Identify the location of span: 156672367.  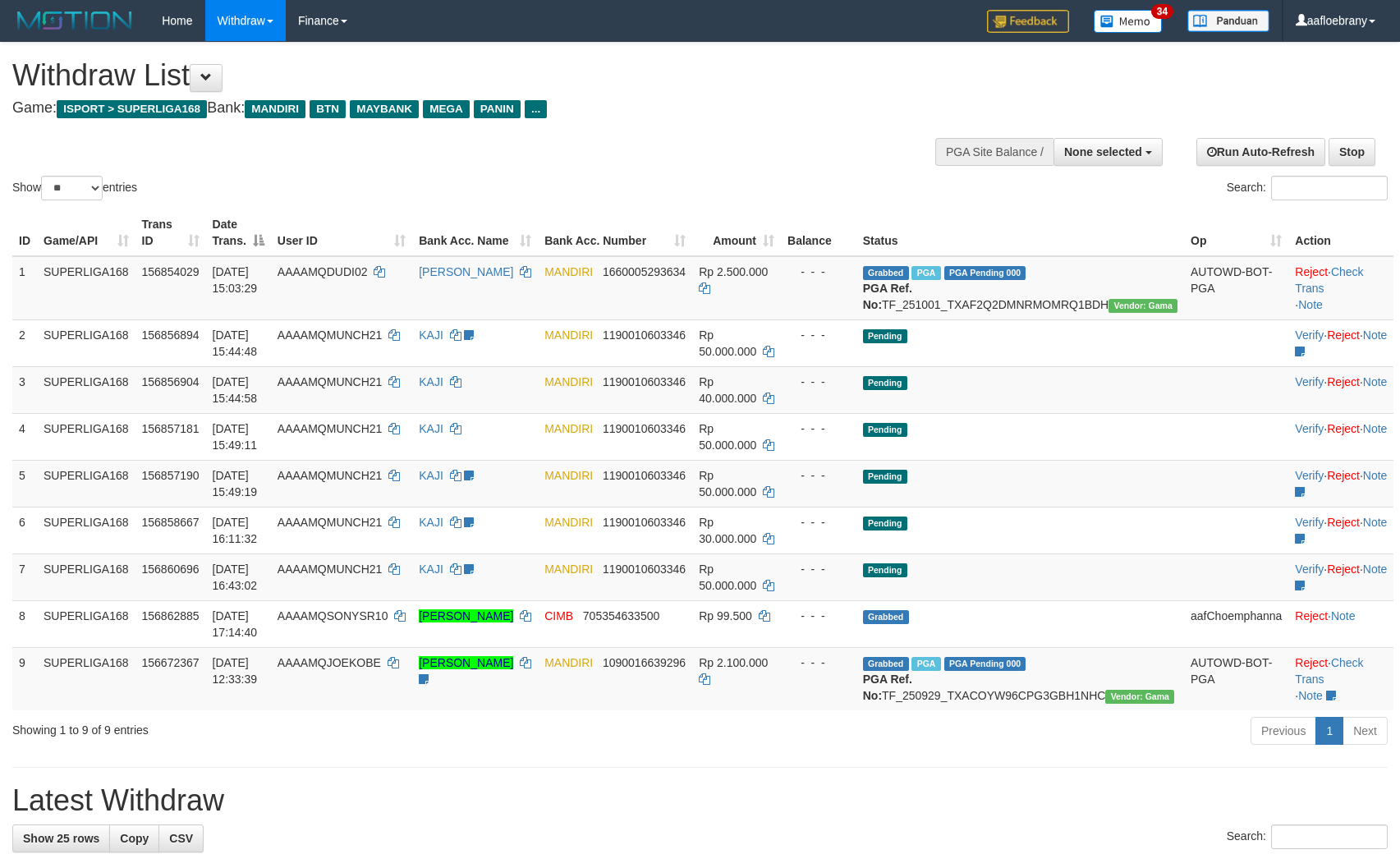
(171, 663).